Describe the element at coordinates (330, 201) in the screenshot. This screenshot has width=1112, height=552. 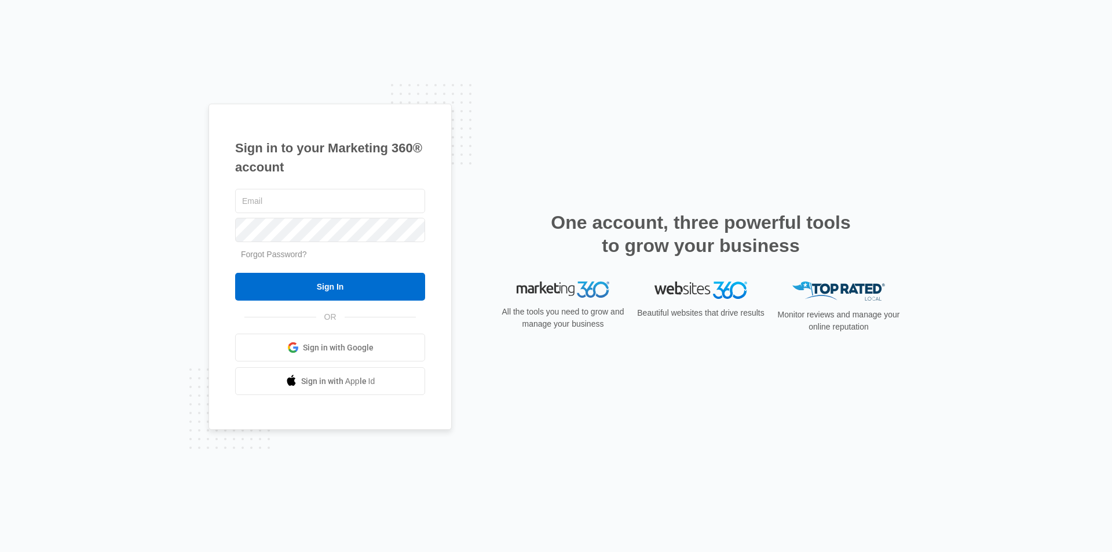
I see `input: Email` at that location.